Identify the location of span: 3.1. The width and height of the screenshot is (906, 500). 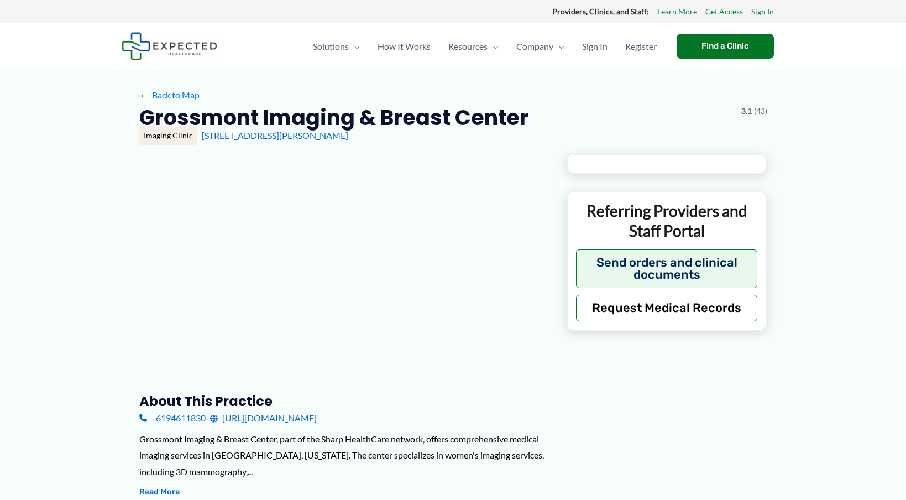
(746, 111).